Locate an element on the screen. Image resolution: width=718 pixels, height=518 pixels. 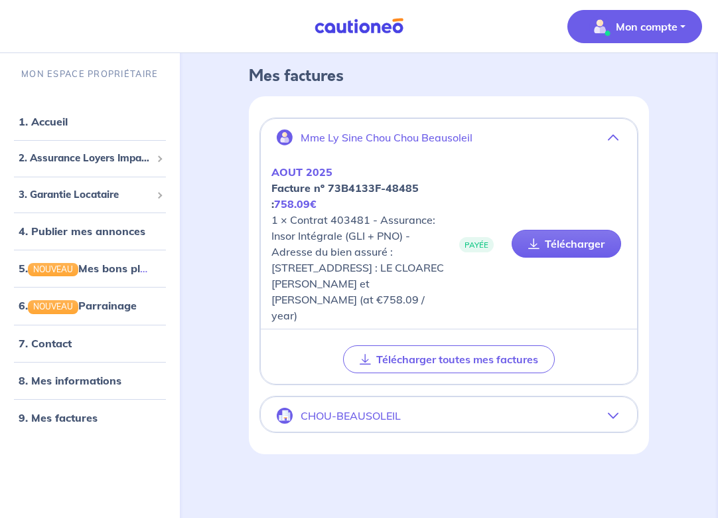
p: Mme Ly Sine Chou Chou Beausoleil is located at coordinates (386, 137).